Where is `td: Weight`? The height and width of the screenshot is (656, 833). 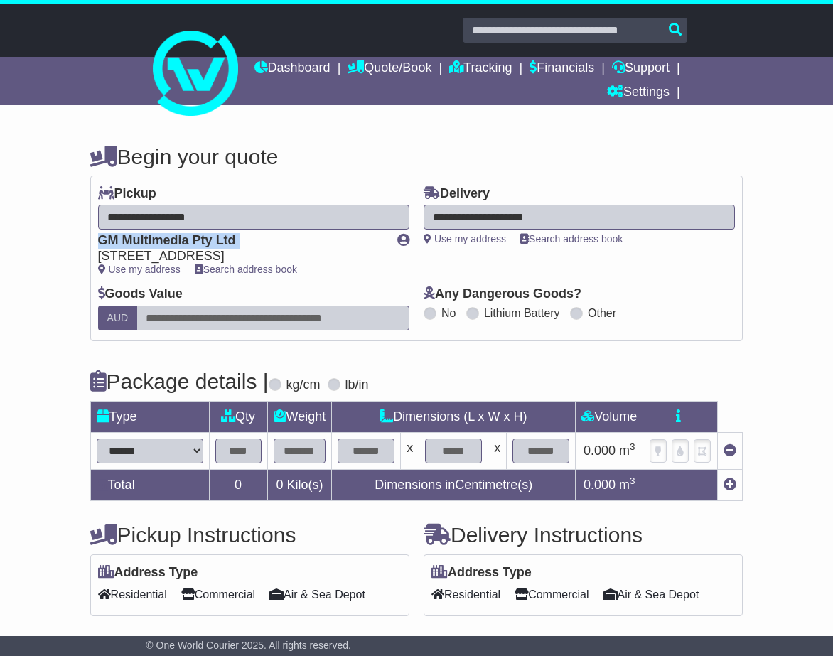
td: Weight is located at coordinates (299, 417).